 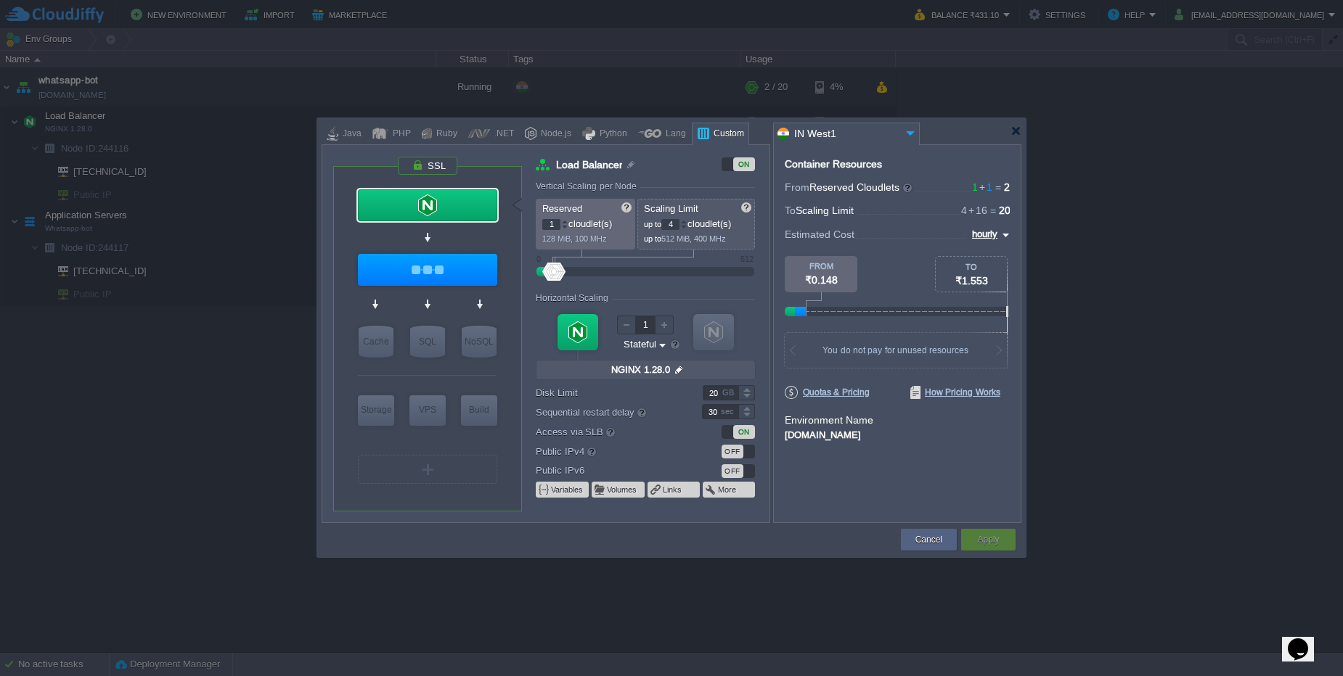 What do you see at coordinates (977, 210) in the screenshot?
I see `span: 16` at bounding box center [977, 210].